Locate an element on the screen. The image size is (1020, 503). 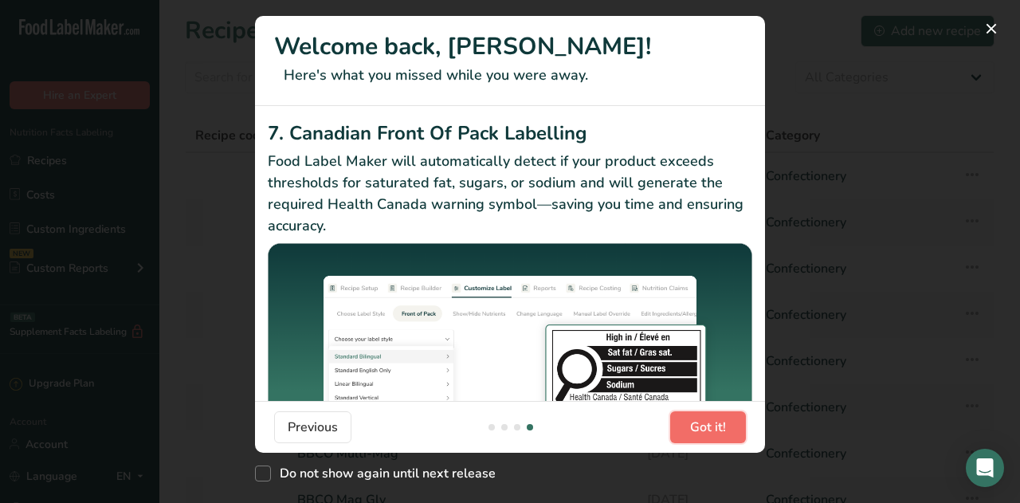
img: Canadian Front Of Pack Labelling is located at coordinates (510, 334).